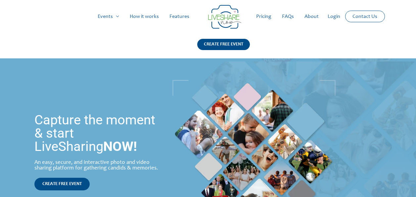 This screenshot has height=197, width=416. I want to click on a: Login, so click(334, 17).